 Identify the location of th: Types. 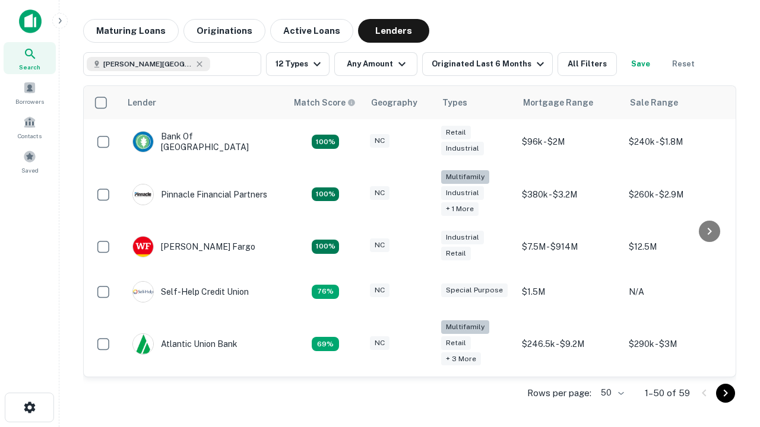
(475, 103).